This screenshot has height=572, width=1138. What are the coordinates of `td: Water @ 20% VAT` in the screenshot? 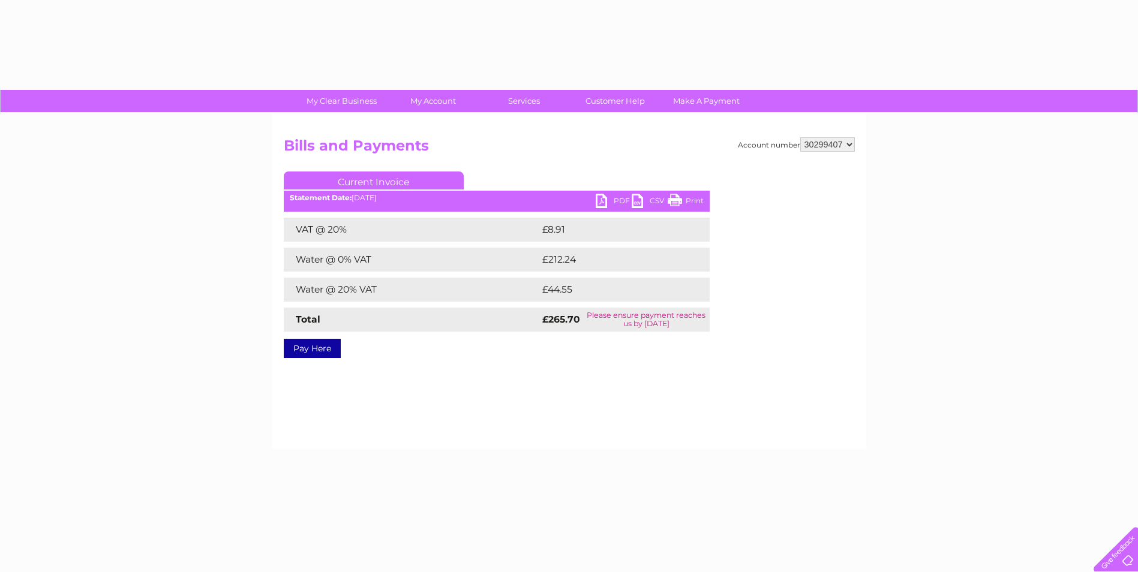 It's located at (412, 290).